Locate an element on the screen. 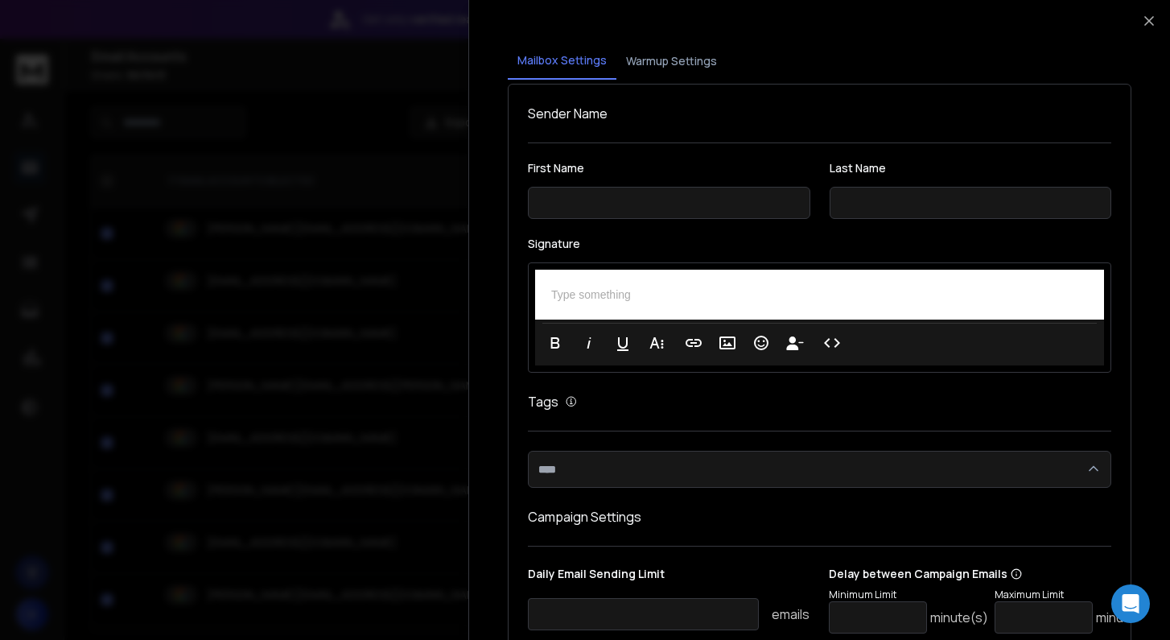 This screenshot has width=1170, height=640. button: Emoticons is located at coordinates (761, 343).